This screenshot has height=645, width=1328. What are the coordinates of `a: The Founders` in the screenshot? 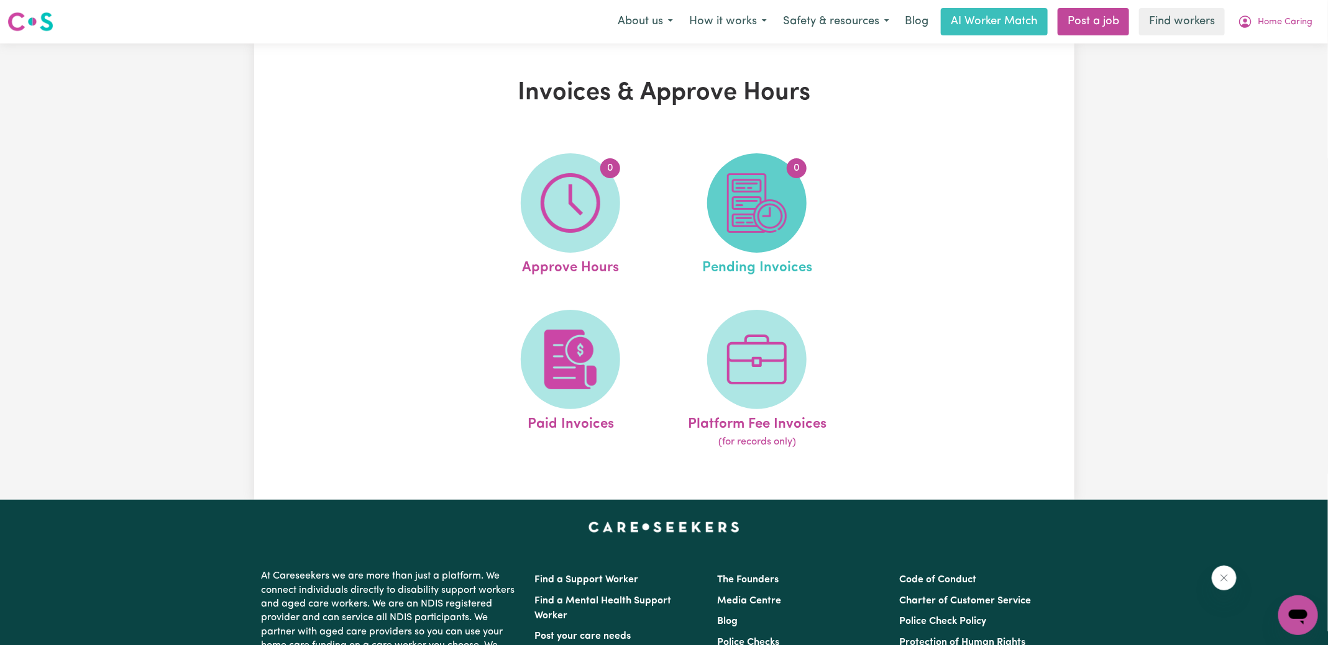 It's located at (747, 580).